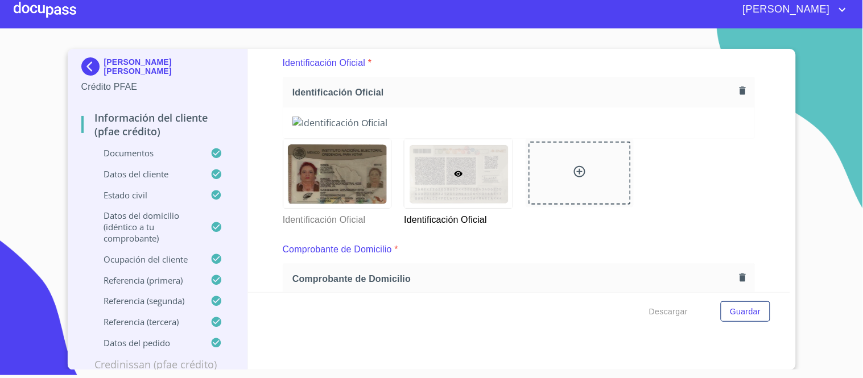 The image size is (863, 378). What do you see at coordinates (146, 301) in the screenshot?
I see `p: Referencia (segunda)` at bounding box center [146, 301].